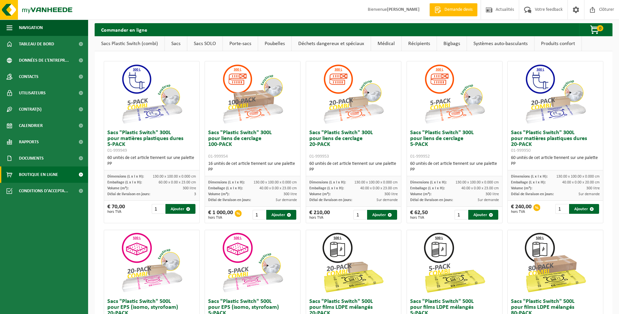  What do you see at coordinates (454, 94) in the screenshot?
I see `img: 01-999952` at bounding box center [454, 94].